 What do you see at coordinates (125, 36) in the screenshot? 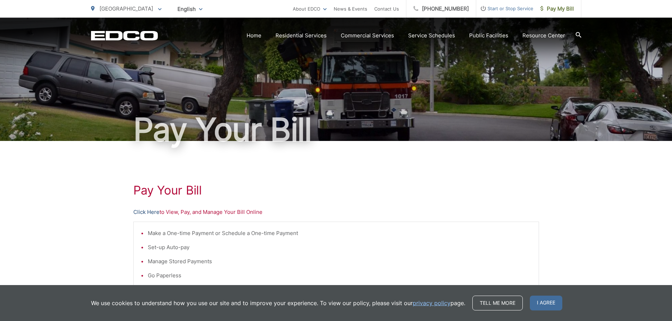
I see `a: EDCD logo. Return to the homepage.` at bounding box center [125, 36].